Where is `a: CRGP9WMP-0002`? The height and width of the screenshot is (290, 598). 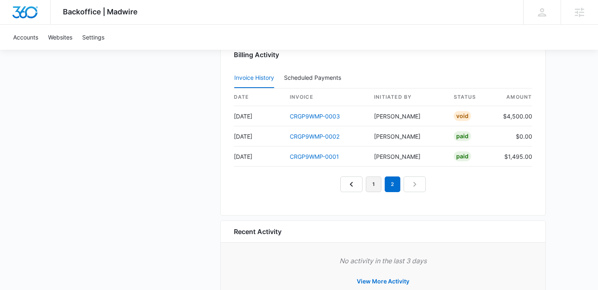
a: CRGP9WMP-0002 is located at coordinates (314, 136).